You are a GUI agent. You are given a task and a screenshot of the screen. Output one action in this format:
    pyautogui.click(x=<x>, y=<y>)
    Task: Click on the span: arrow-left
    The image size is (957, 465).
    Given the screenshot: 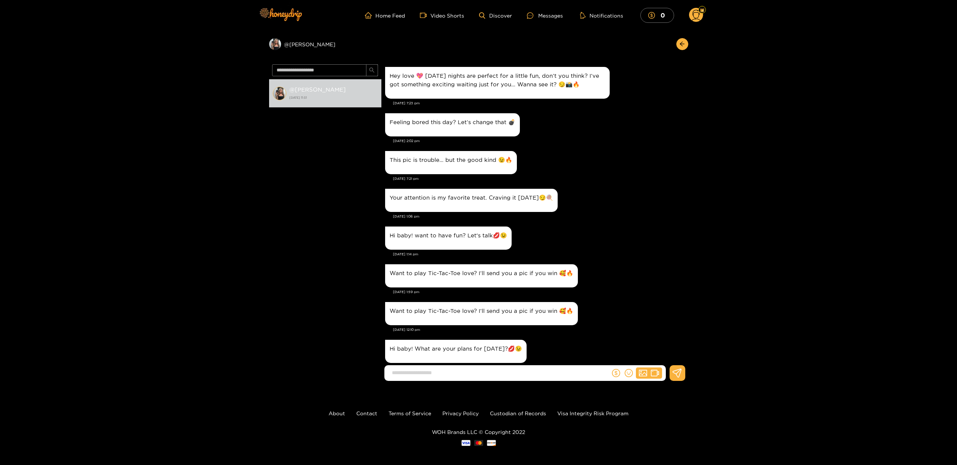 What is the action you would take?
    pyautogui.click(x=682, y=44)
    